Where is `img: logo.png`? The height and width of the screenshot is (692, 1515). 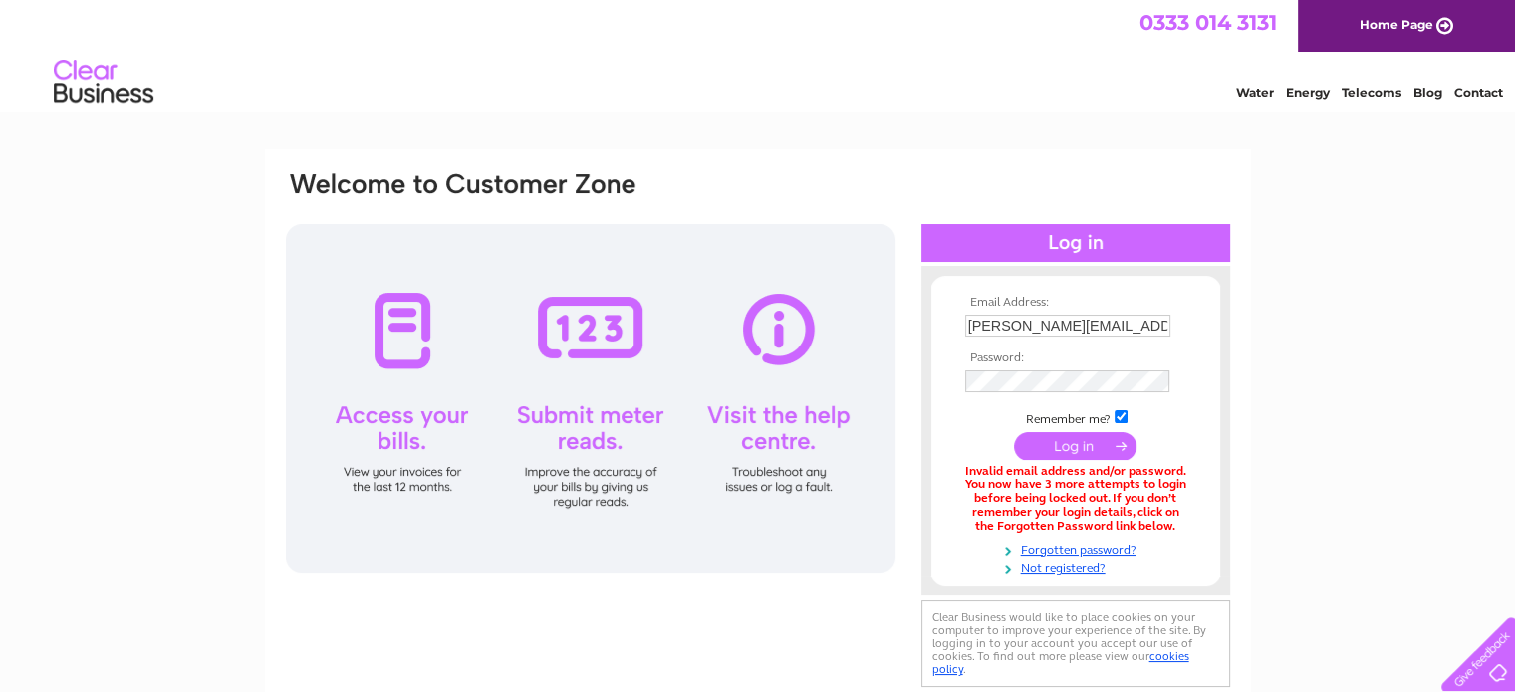
img: logo.png is located at coordinates (104, 82).